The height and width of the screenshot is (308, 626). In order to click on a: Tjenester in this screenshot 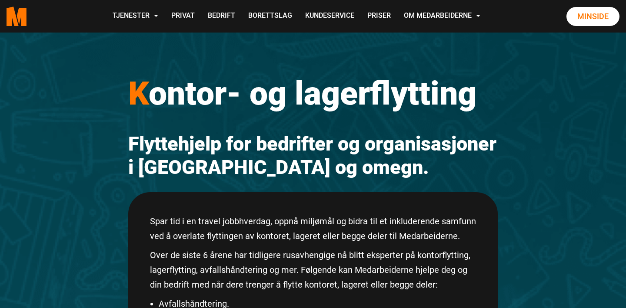, I will do `click(135, 16)`.